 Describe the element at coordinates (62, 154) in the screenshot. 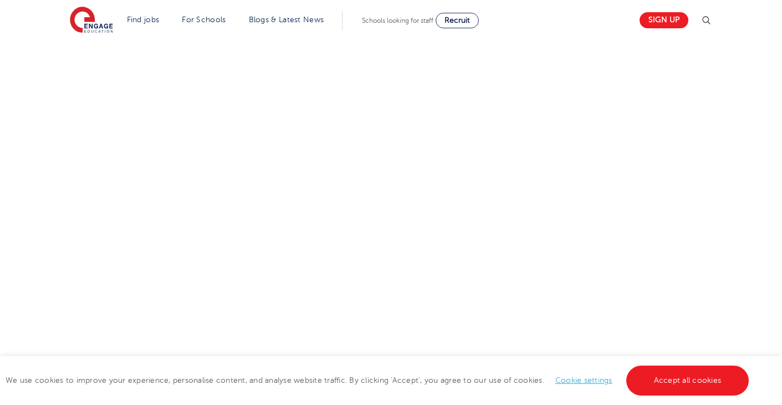

I see `span: Sign up with Email` at that location.